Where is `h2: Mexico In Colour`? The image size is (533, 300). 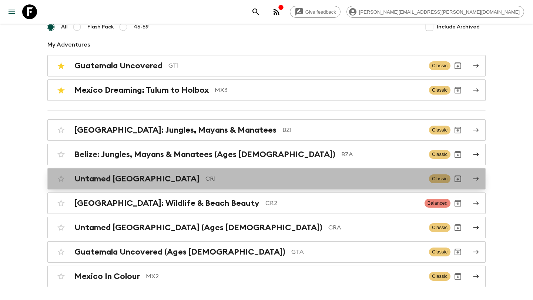 h2: Mexico In Colour is located at coordinates (107, 277).